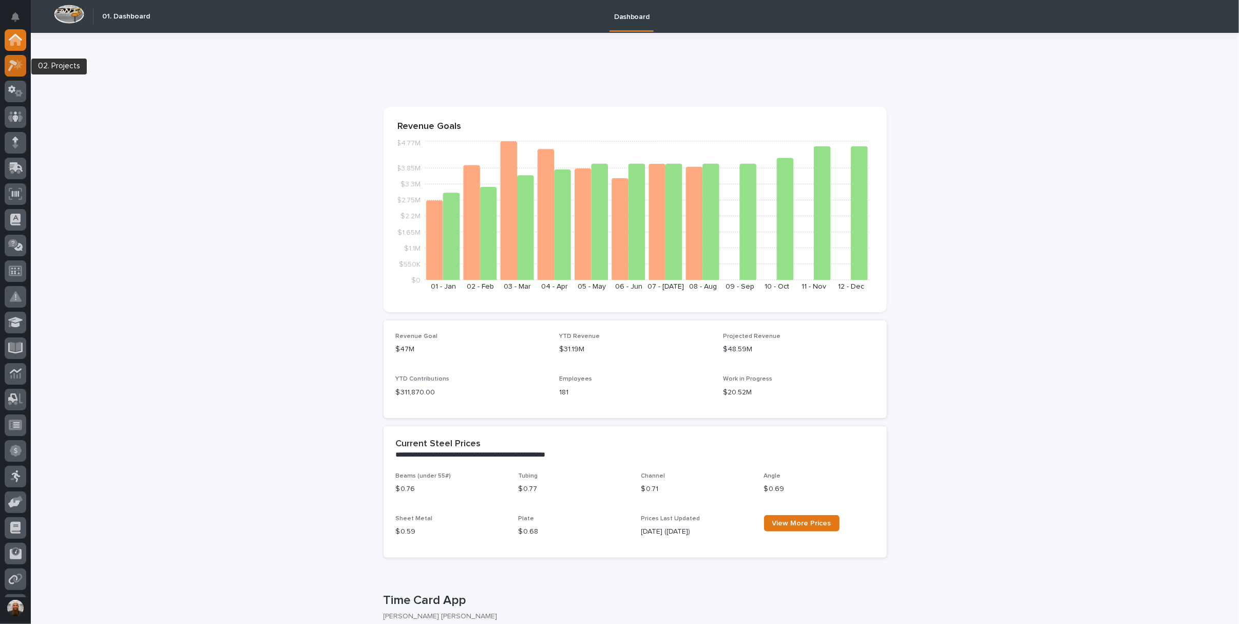  I want to click on span: Revenue Goal, so click(417, 336).